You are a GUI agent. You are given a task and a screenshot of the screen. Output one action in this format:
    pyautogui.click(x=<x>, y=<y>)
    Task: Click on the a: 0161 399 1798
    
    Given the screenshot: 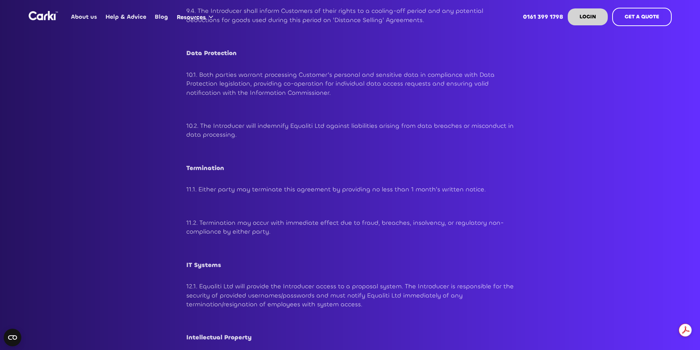 What is the action you would take?
    pyautogui.click(x=543, y=17)
    